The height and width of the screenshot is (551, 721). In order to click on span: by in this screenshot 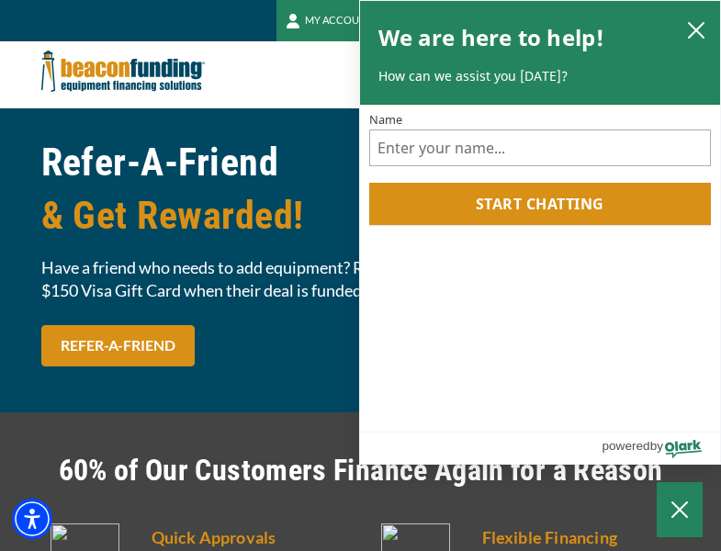, I will do `click(657, 446)`.